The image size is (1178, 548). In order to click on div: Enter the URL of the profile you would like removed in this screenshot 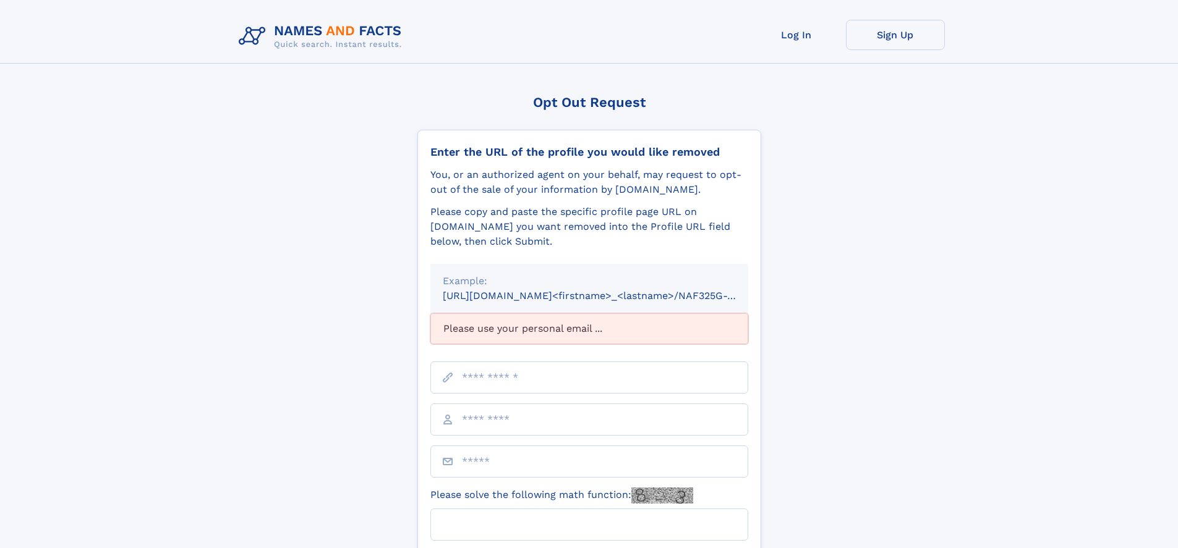, I will do `click(589, 152)`.